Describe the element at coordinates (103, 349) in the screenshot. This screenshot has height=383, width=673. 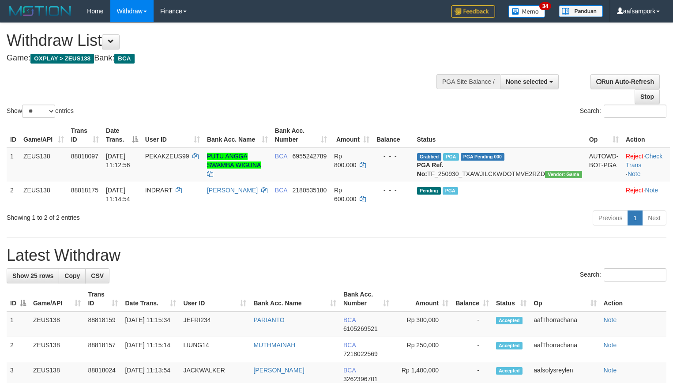
I see `td: 88818157` at that location.